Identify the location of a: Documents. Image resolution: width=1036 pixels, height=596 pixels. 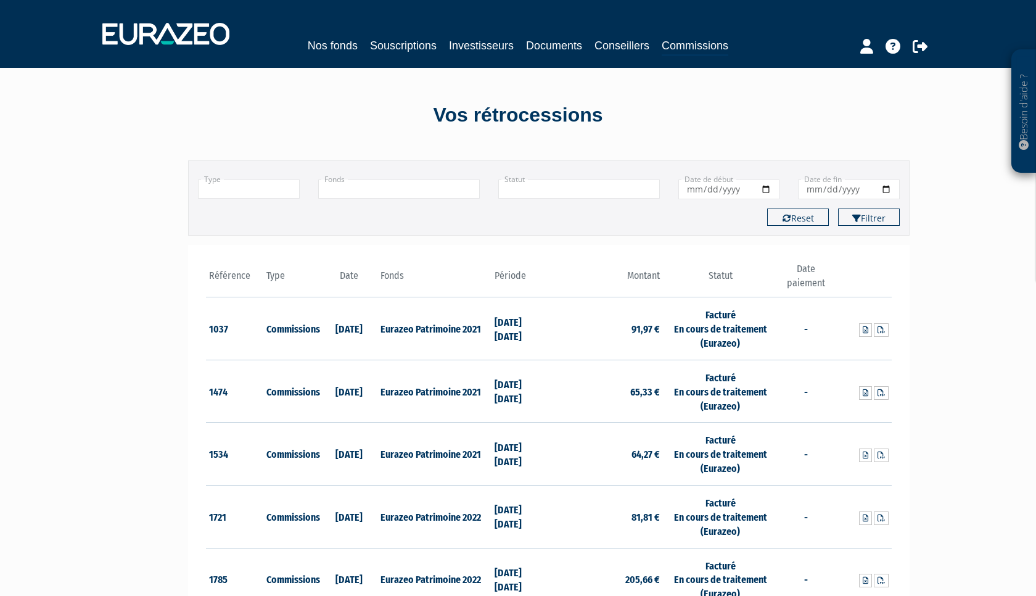
(554, 46).